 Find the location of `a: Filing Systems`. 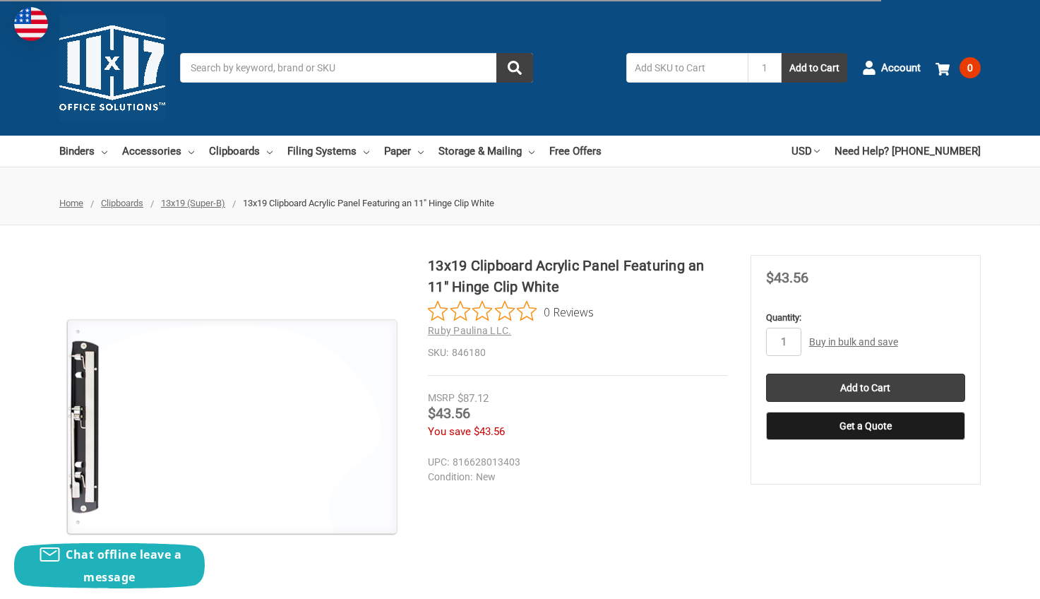

a: Filing Systems is located at coordinates (328, 151).